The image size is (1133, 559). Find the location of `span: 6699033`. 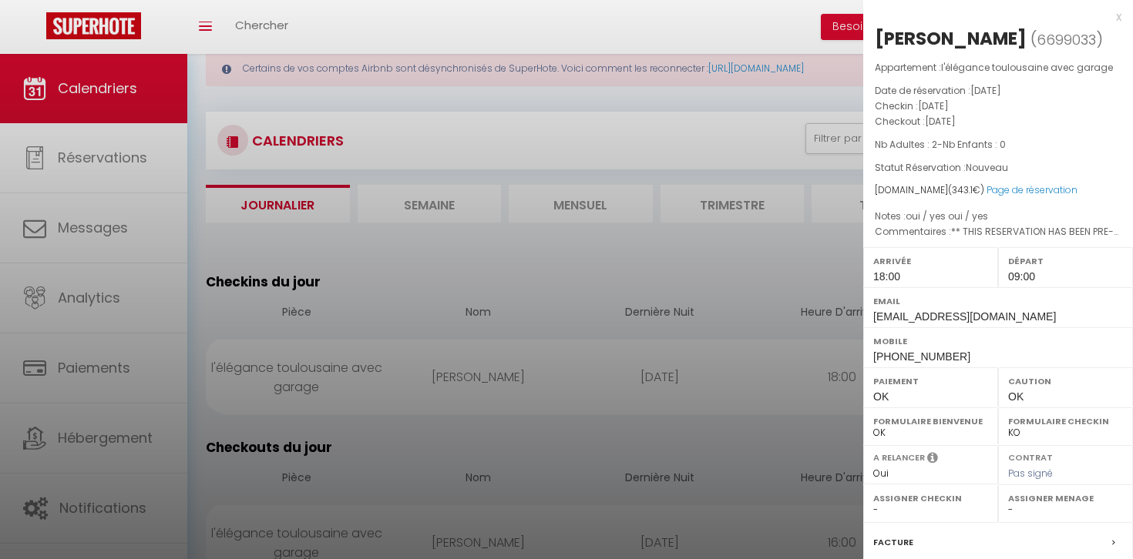

span: 6699033 is located at coordinates (1066, 39).